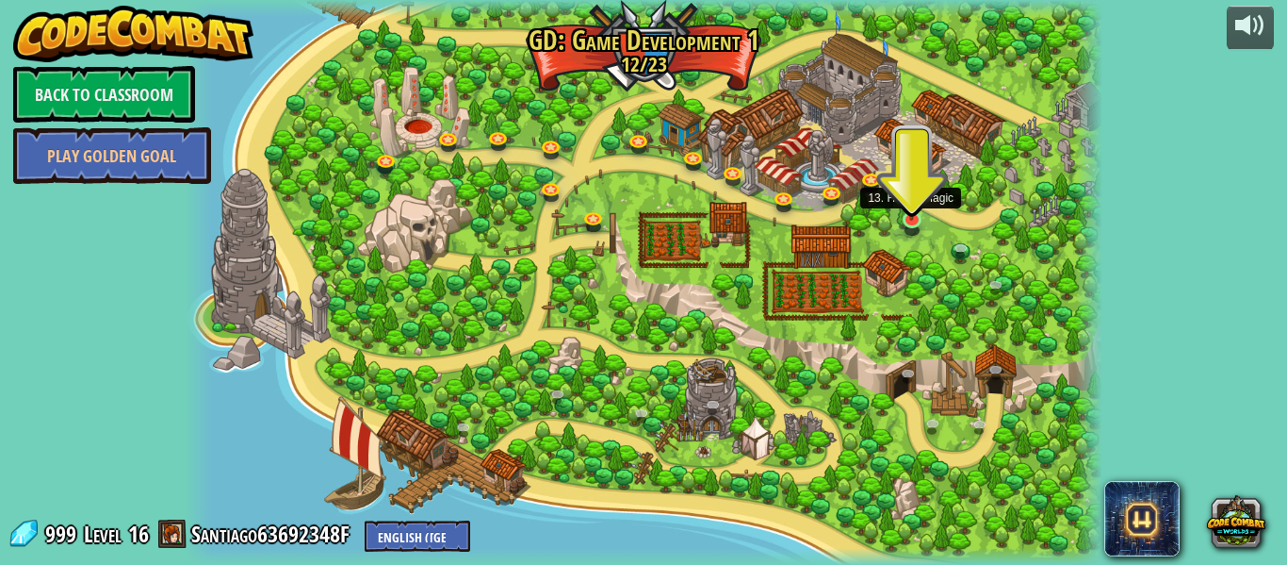  What do you see at coordinates (103, 533) in the screenshot?
I see `span: Level` at bounding box center [103, 533].